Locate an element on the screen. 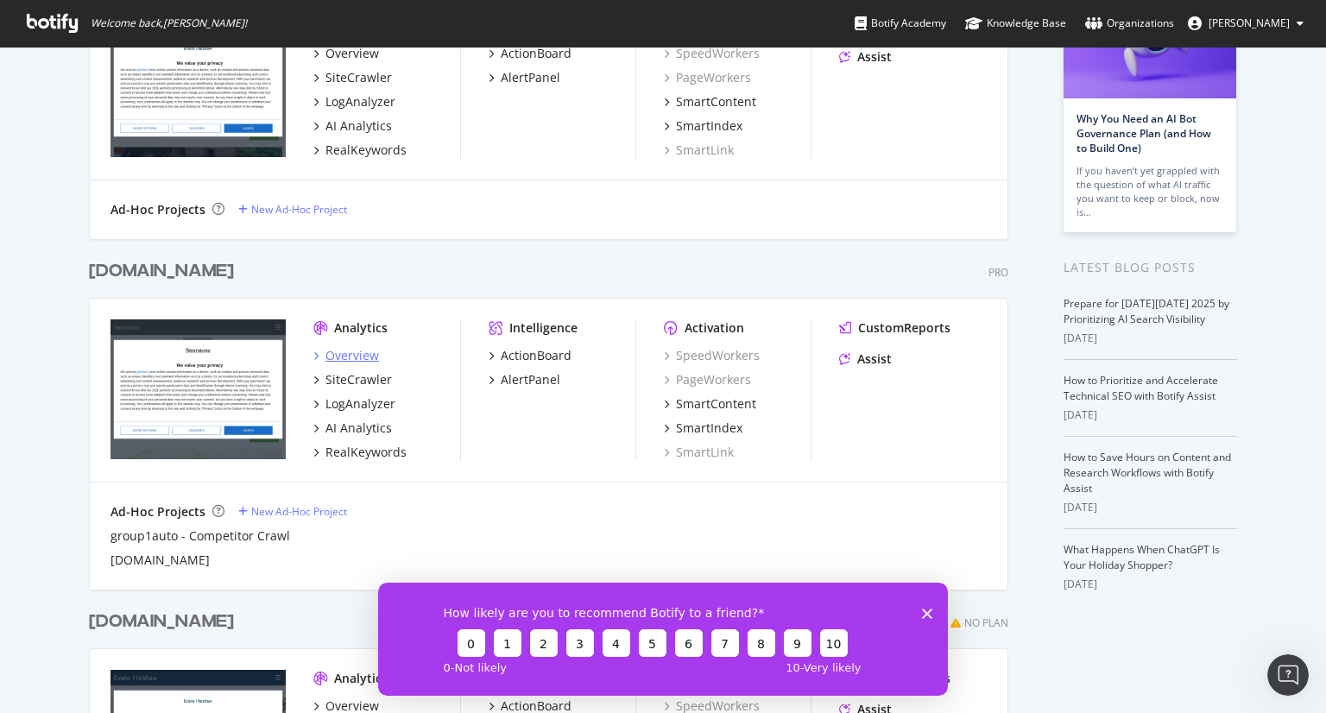 The height and width of the screenshot is (713, 1326). div: group1auto - Competitor Crawl is located at coordinates (200, 536).